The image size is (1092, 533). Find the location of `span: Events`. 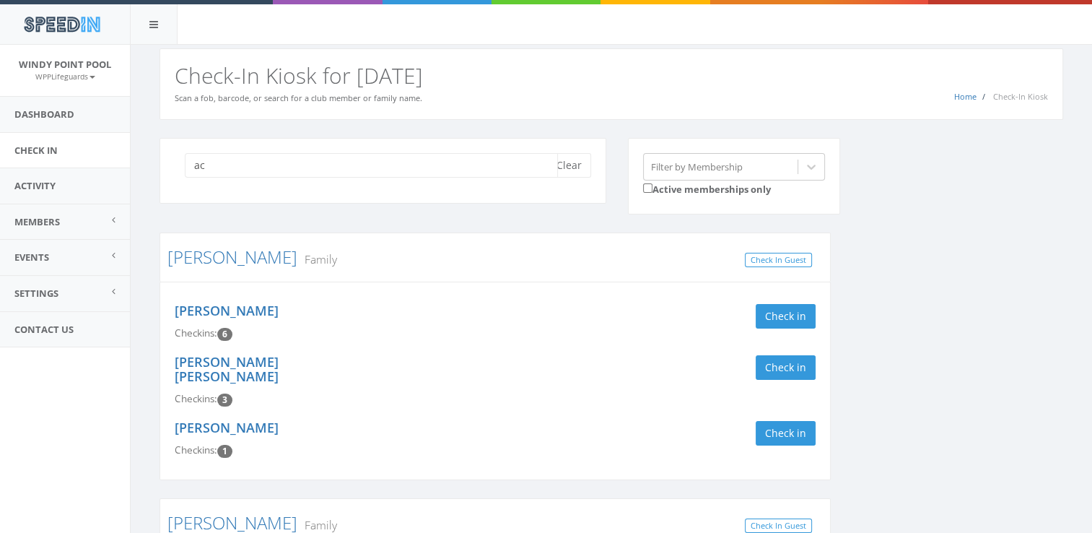

span: Events is located at coordinates (32, 257).